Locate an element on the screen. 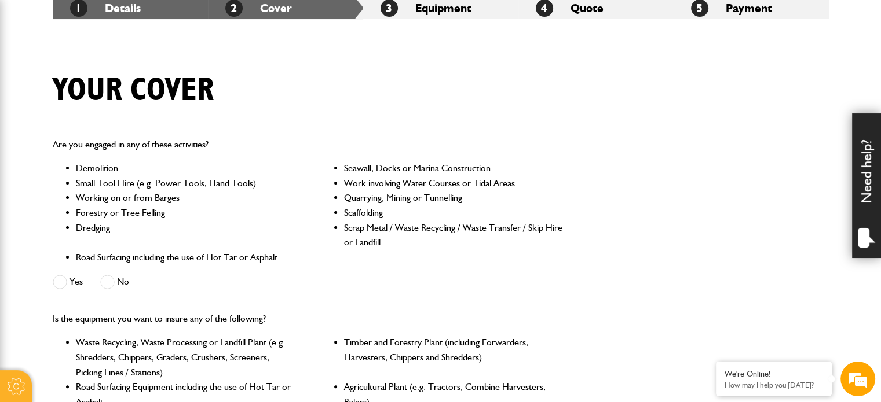 This screenshot has width=881, height=402. h1: Your cover is located at coordinates (133, 90).